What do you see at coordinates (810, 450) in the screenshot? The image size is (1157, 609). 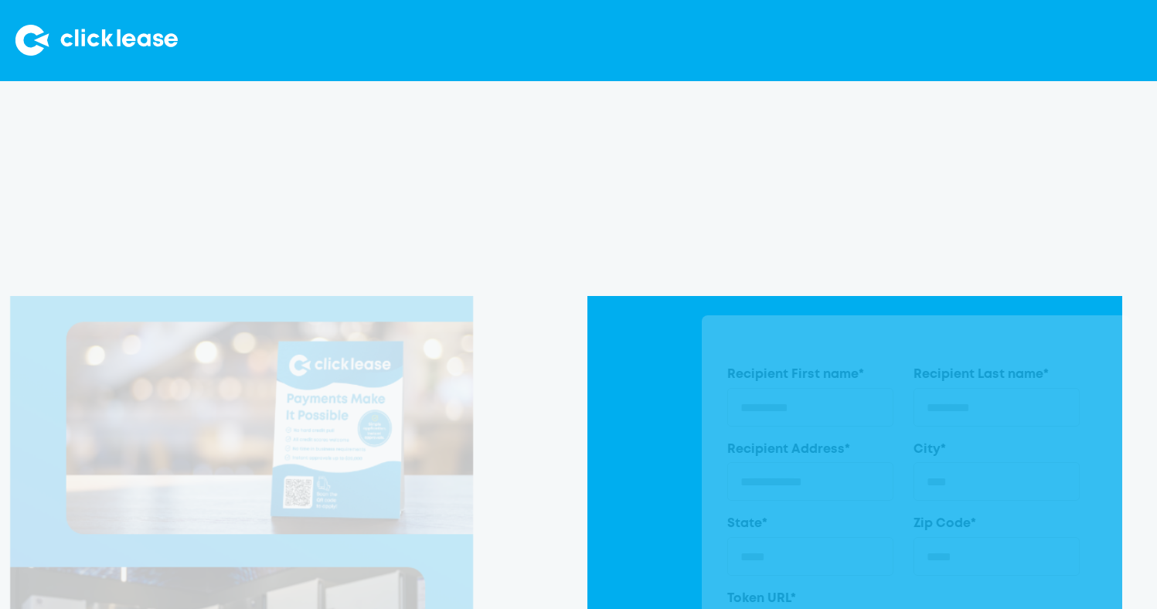 I see `label: Recipient Address*` at bounding box center [810, 450].